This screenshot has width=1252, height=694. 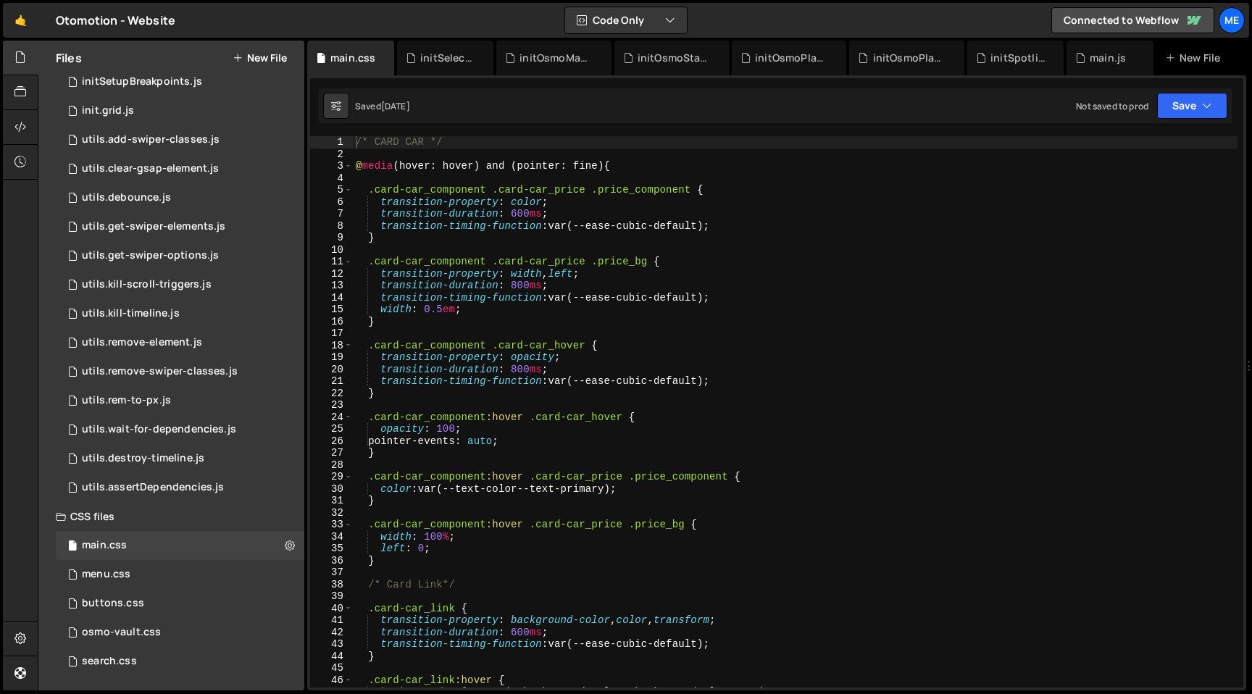 I want to click on div: utils.add-swiper-classes.js, so click(x=151, y=140).